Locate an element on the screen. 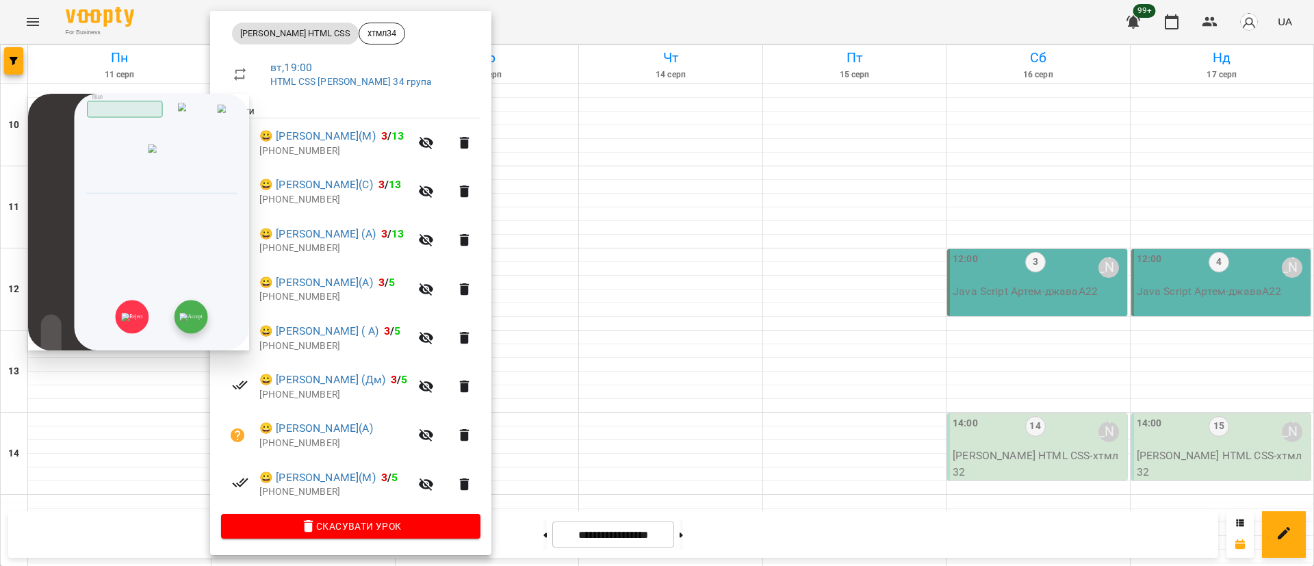 The image size is (1314, 566). div: хтмл34 is located at coordinates (382, 34).